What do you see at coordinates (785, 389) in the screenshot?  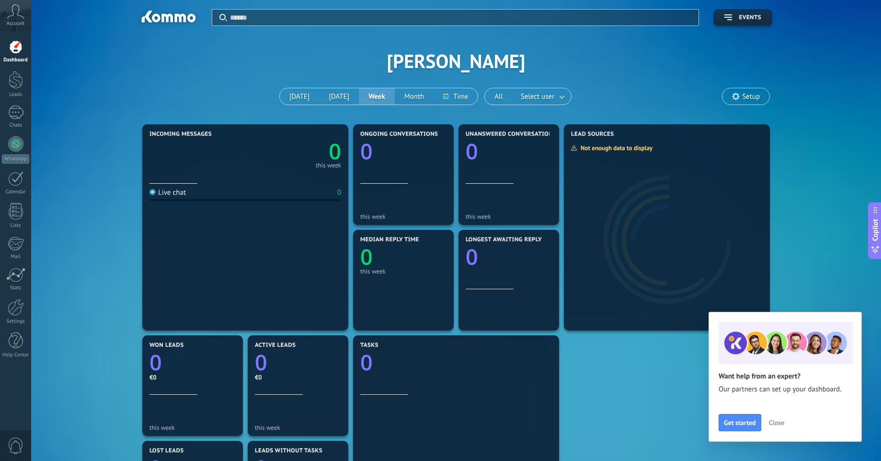 I see `span: Our partners can set up your dashboard.` at bounding box center [785, 389].